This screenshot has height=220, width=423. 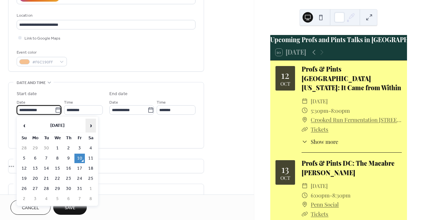 I want to click on span: Save, so click(x=70, y=208).